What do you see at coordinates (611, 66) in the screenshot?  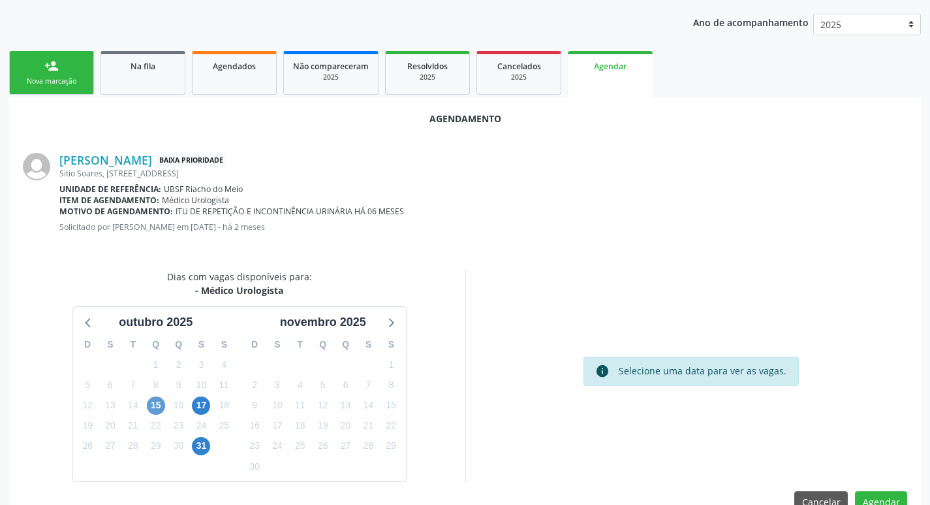 I see `span: Agendar` at bounding box center [611, 66].